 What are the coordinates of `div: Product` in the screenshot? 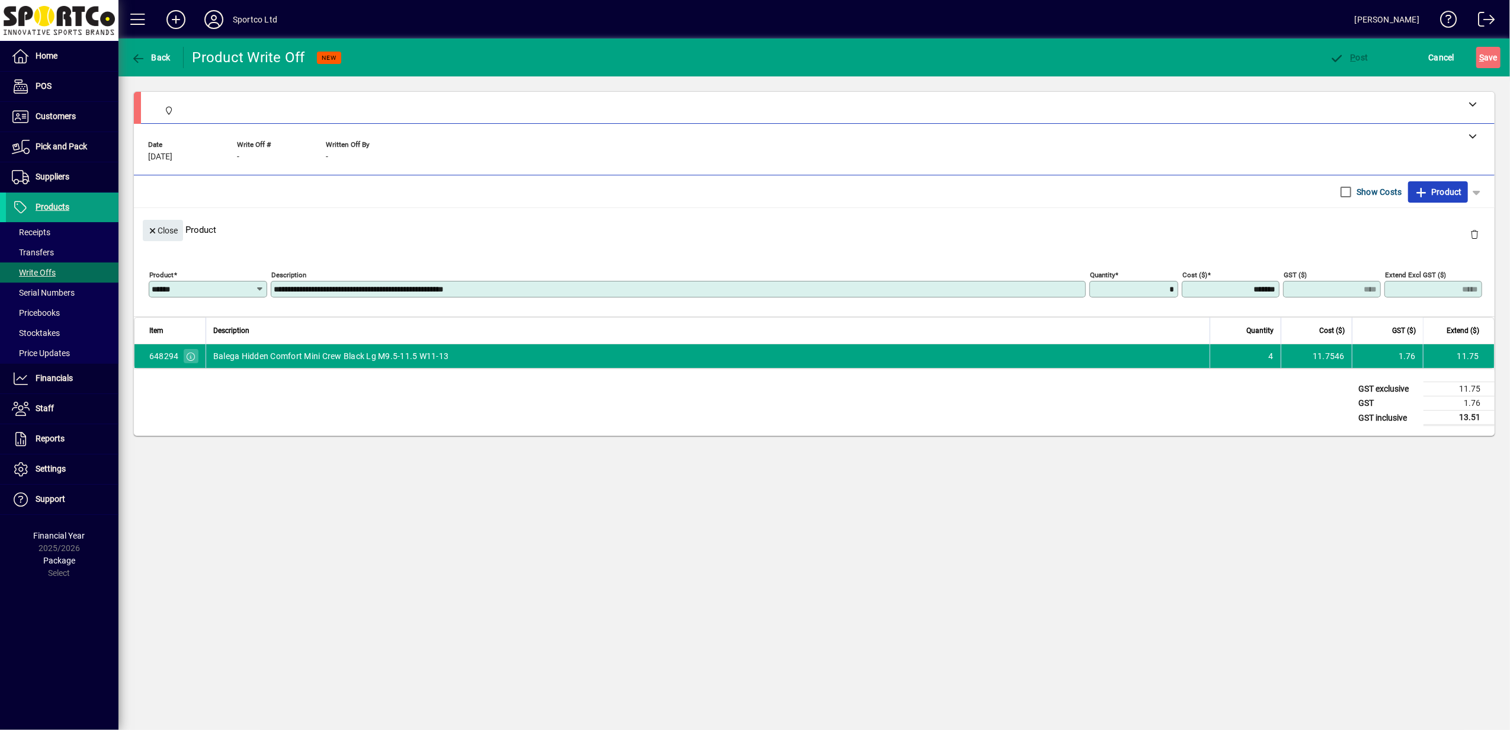 It's located at (814, 229).